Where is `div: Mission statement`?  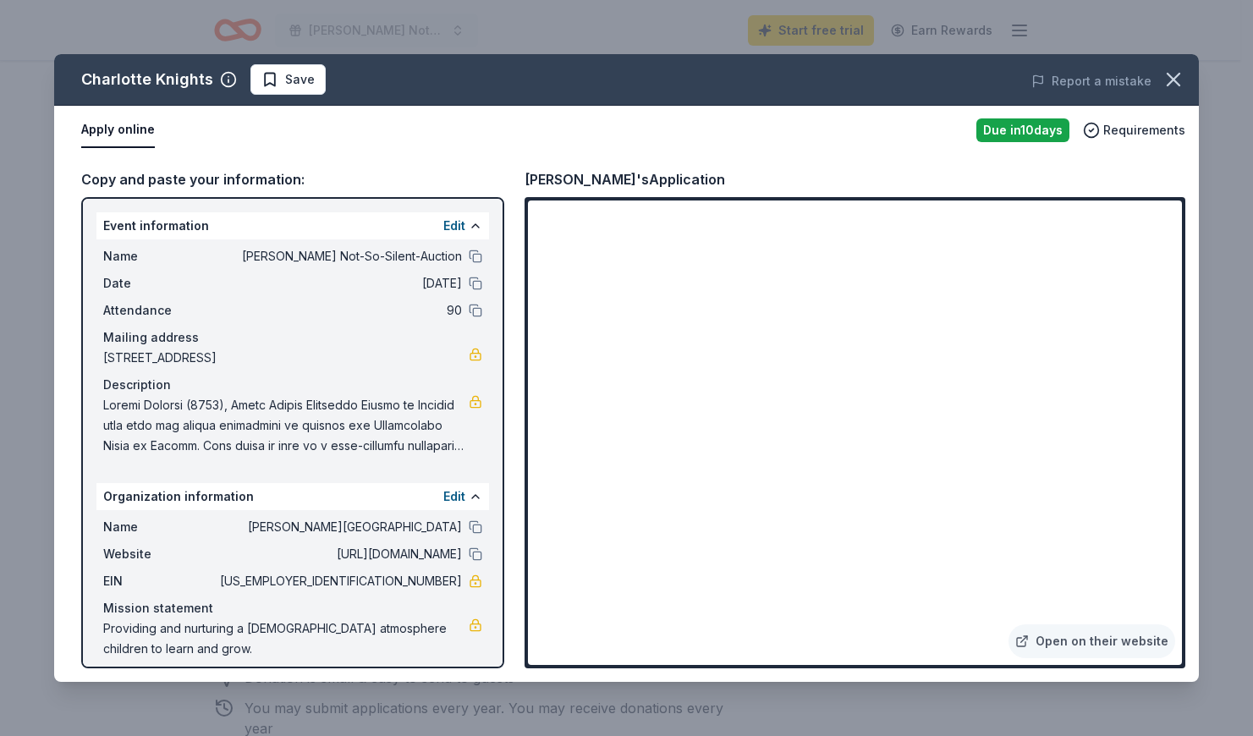
div: Mission statement is located at coordinates (293, 608).